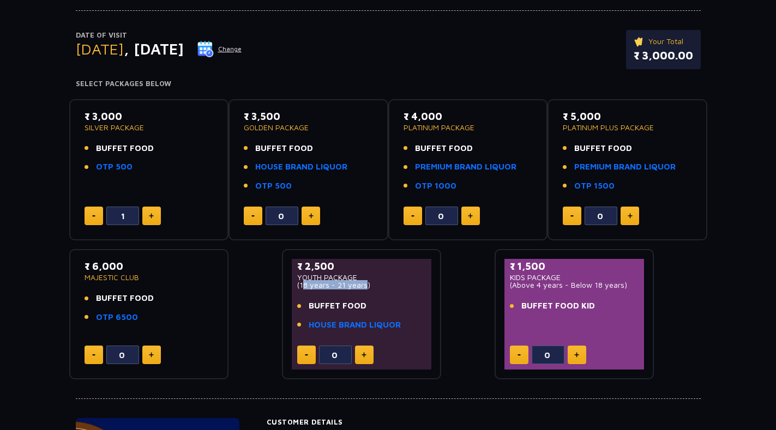  I want to click on p: SILVER PACKAGE, so click(149, 128).